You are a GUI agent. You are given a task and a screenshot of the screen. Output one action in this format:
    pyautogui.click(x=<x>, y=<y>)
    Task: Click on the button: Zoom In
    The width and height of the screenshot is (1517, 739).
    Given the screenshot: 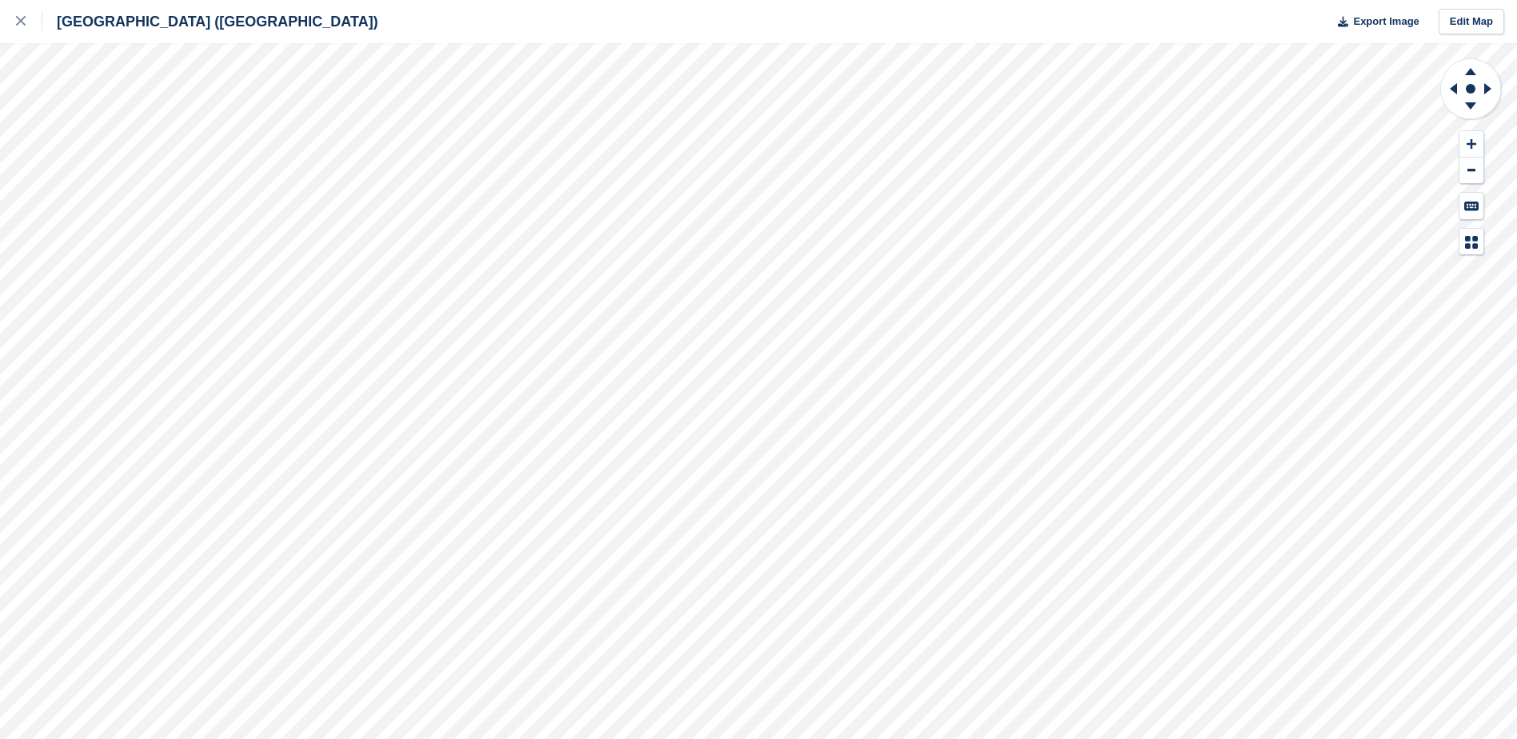 What is the action you would take?
    pyautogui.click(x=1472, y=144)
    